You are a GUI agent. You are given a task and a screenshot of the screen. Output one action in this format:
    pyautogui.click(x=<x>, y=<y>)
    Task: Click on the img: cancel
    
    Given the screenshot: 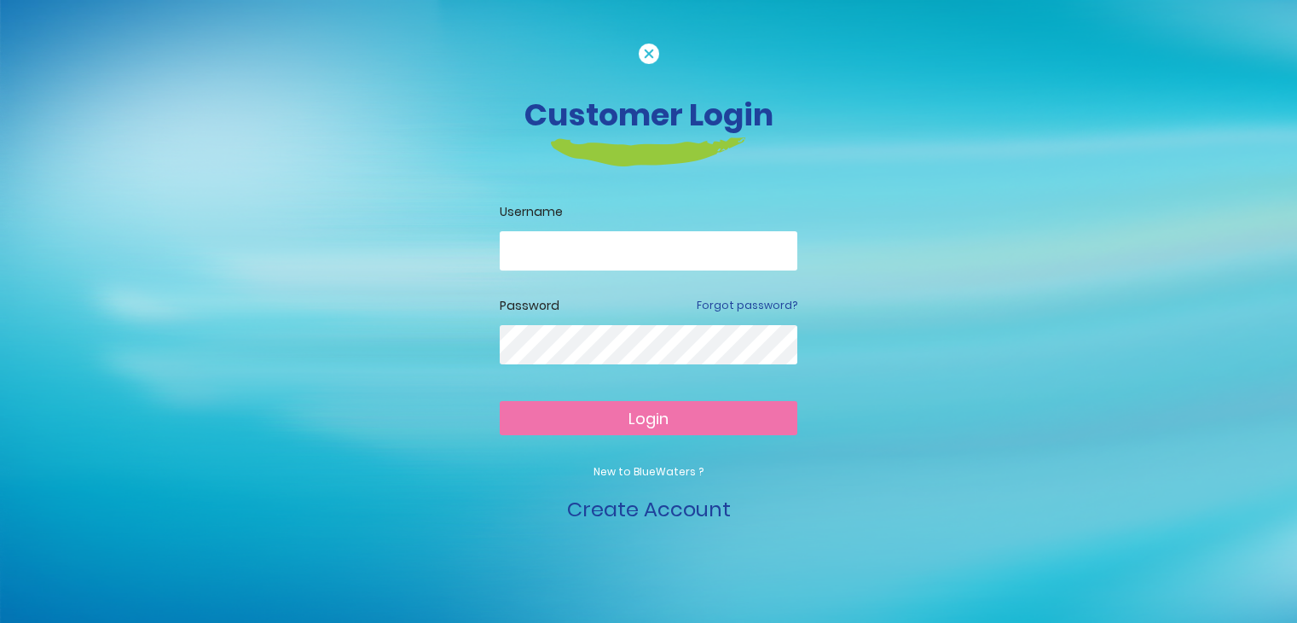 What is the action you would take?
    pyautogui.click(x=649, y=54)
    